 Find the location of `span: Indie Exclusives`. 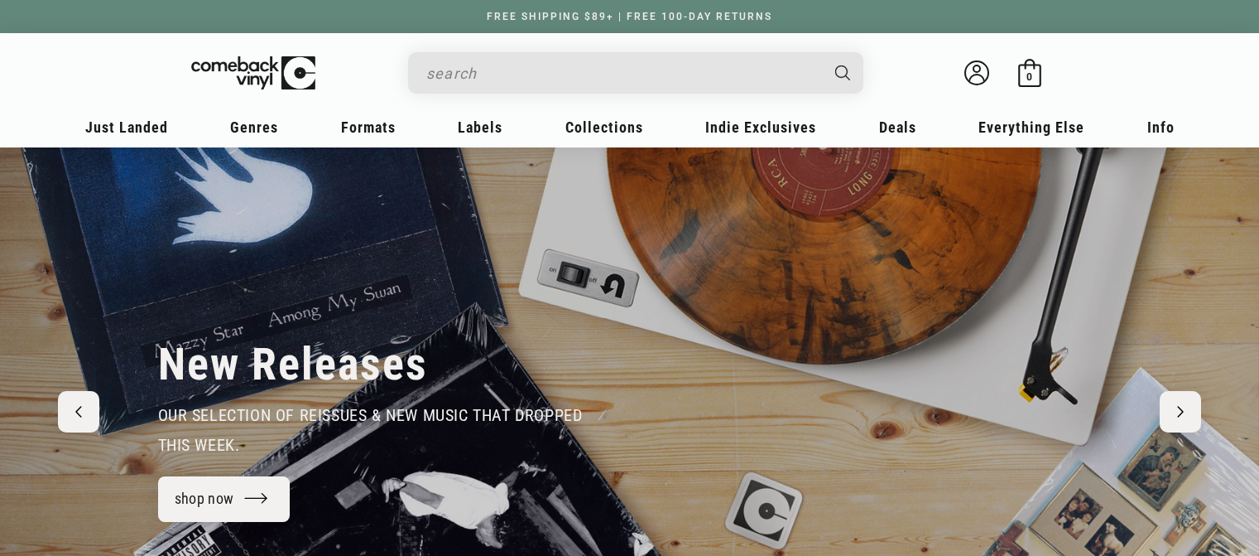

span: Indie Exclusives is located at coordinates (761, 127).